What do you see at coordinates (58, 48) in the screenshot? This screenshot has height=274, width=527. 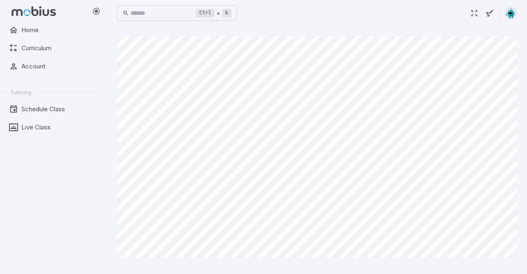 I see `span: Curriculum` at bounding box center [58, 48].